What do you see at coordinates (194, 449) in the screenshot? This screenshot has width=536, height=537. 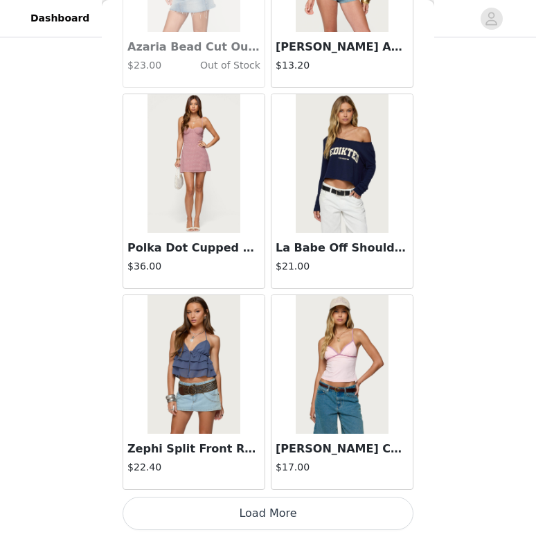 I see `h3: Zephi Split Front Ruffled Top` at bounding box center [194, 449].